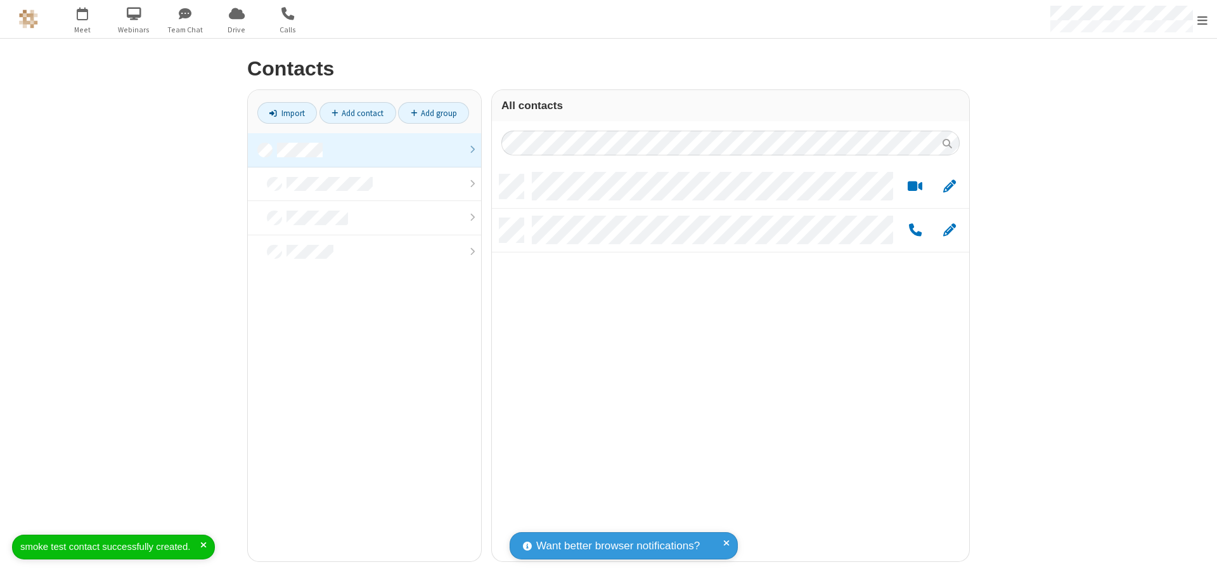  I want to click on h3: All contacts, so click(730, 105).